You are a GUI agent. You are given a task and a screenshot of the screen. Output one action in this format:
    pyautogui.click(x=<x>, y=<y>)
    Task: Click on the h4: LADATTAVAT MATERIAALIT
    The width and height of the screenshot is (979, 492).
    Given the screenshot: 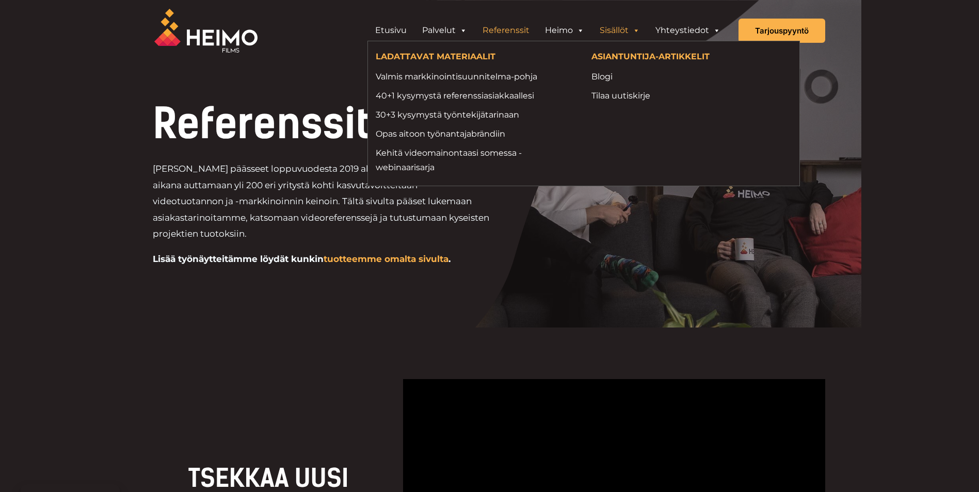 What is the action you would take?
    pyautogui.click(x=476, y=58)
    